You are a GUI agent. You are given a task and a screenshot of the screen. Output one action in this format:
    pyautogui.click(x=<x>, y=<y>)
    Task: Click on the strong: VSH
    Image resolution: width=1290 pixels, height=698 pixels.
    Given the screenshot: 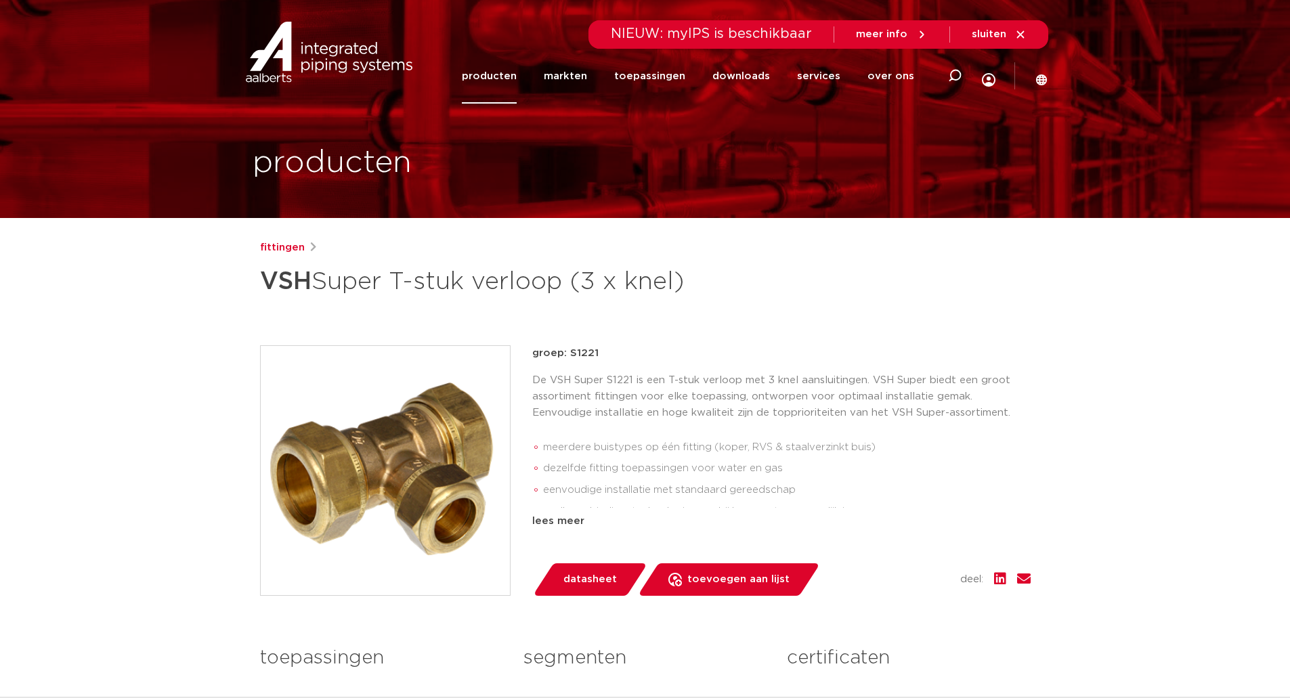 What is the action you would take?
    pyautogui.click(x=286, y=282)
    